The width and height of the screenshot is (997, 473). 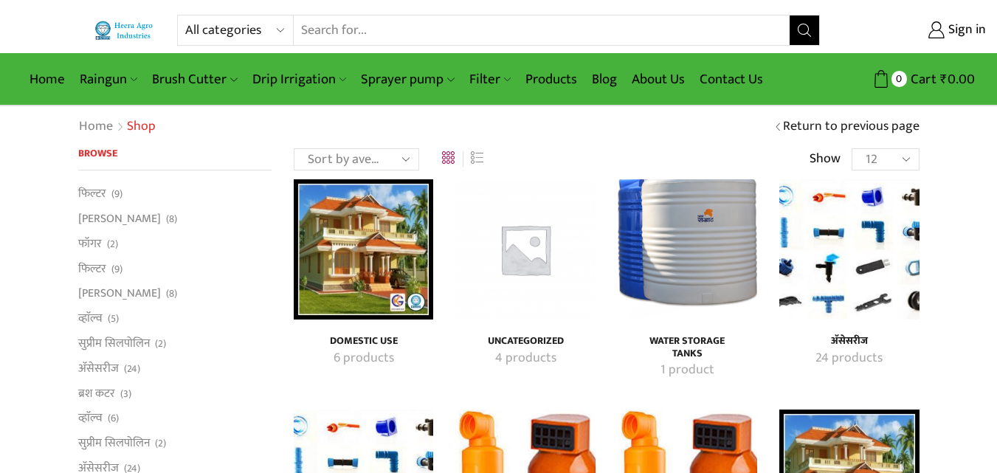 I want to click on nav: Breadcrumb, so click(x=117, y=127).